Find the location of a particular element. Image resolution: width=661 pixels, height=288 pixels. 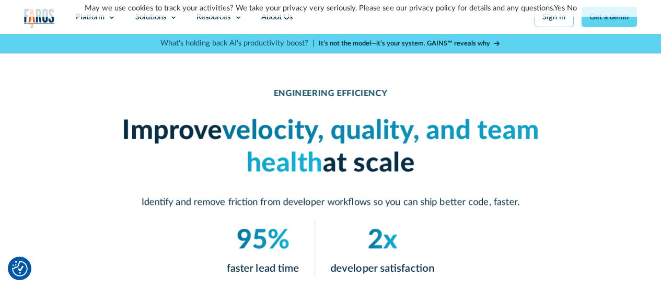

div: Solutions is located at coordinates (150, 17).